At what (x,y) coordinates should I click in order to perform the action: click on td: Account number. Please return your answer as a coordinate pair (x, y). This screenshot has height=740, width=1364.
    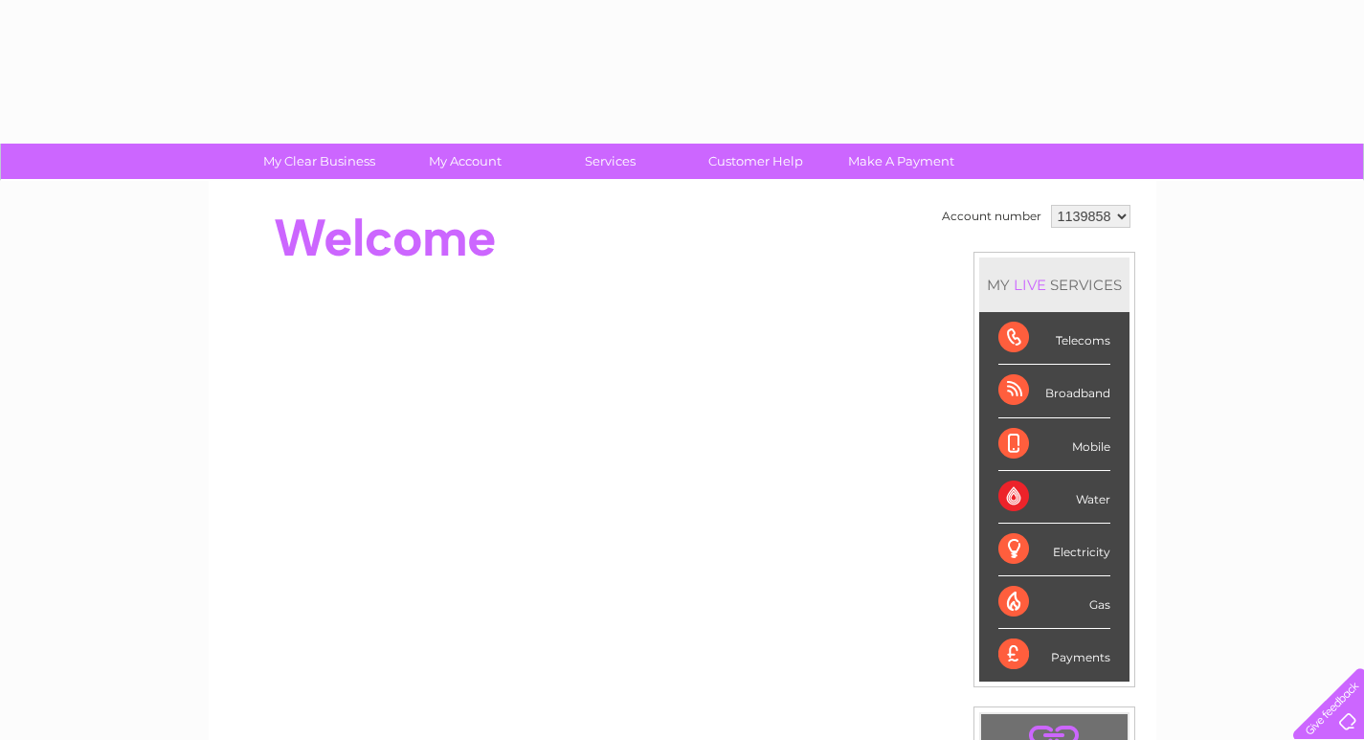
    Looking at the image, I should click on (992, 216).